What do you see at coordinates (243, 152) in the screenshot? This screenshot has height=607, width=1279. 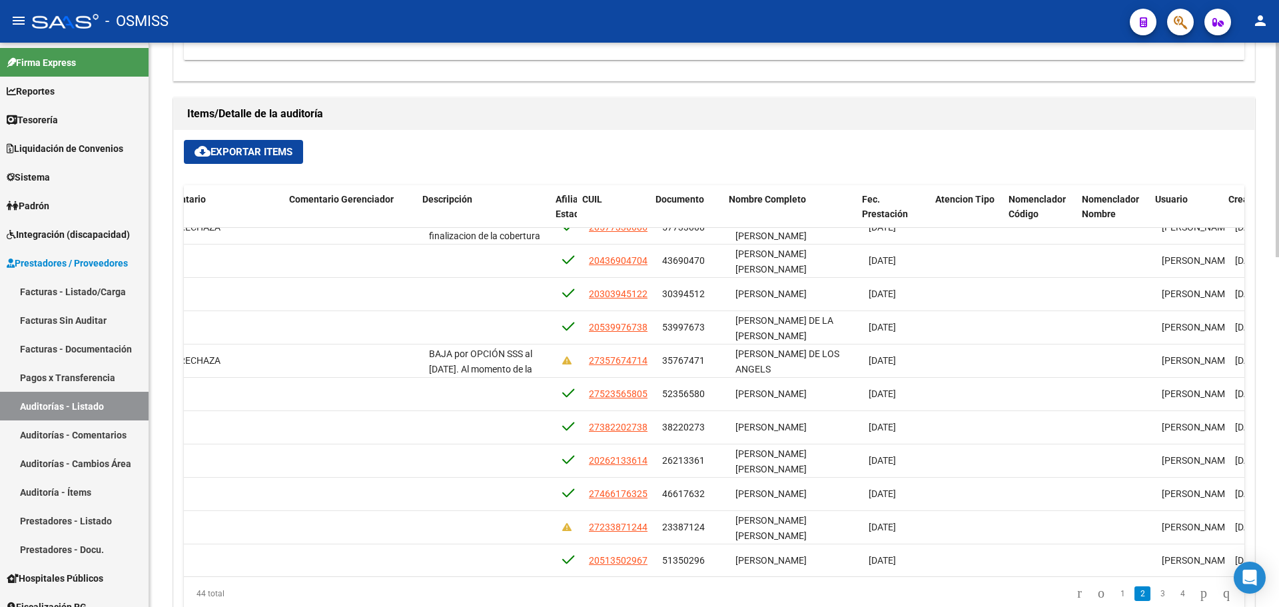 I see `button: Exportar Items` at bounding box center [243, 152].